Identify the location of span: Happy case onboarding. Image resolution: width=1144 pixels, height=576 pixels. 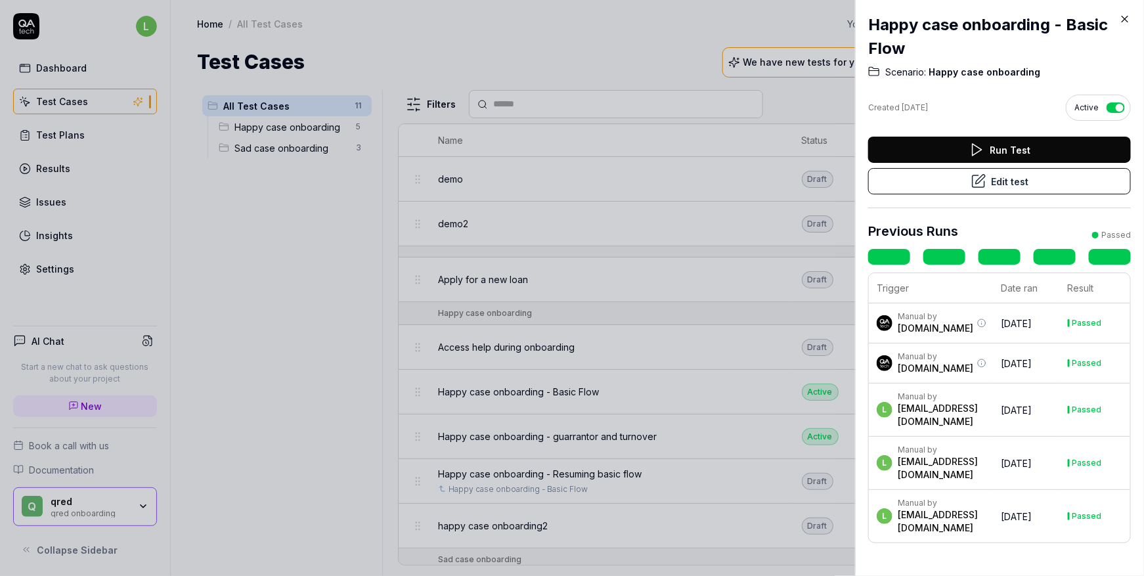
(983, 72).